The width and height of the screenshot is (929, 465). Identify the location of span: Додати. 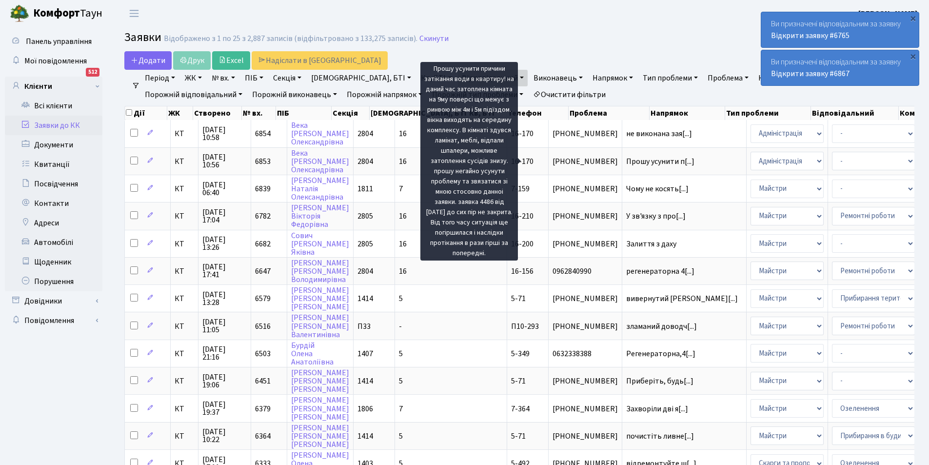
(148, 60).